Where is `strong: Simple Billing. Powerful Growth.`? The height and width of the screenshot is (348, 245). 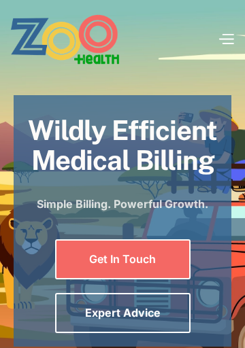
strong: Simple Billing. Powerful Growth. is located at coordinates (122, 204).